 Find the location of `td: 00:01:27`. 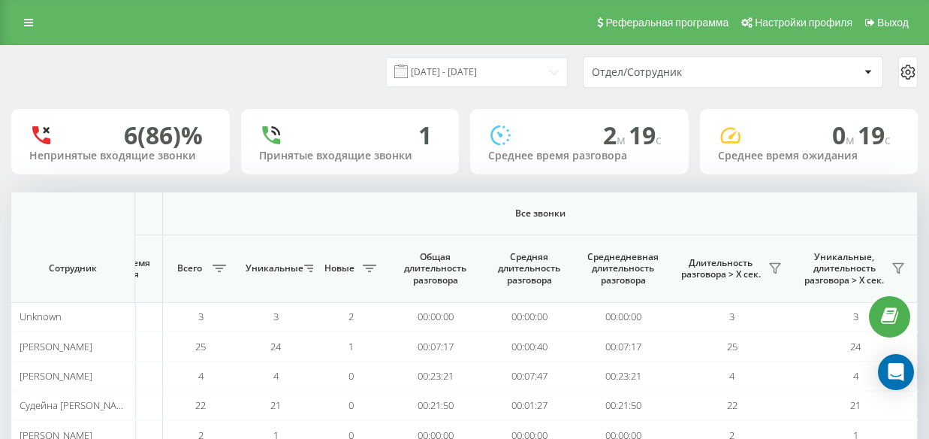

td: 00:01:27 is located at coordinates (529, 405).